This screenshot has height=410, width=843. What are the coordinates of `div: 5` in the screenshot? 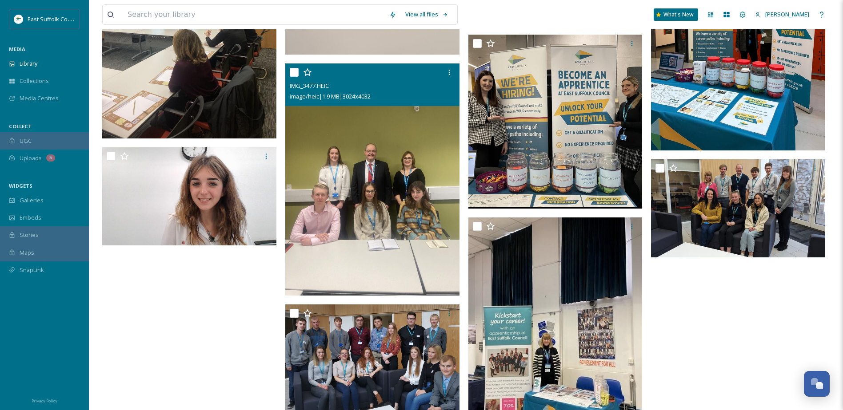 It's located at (51, 158).